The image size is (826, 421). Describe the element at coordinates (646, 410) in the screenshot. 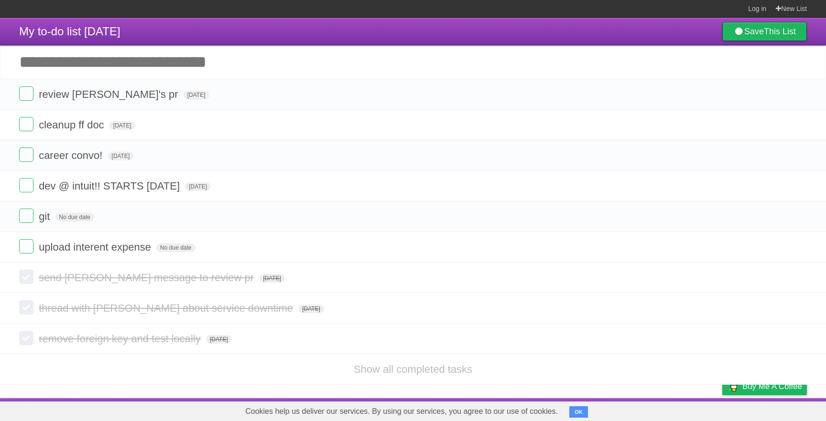

I see `a: Developers` at that location.